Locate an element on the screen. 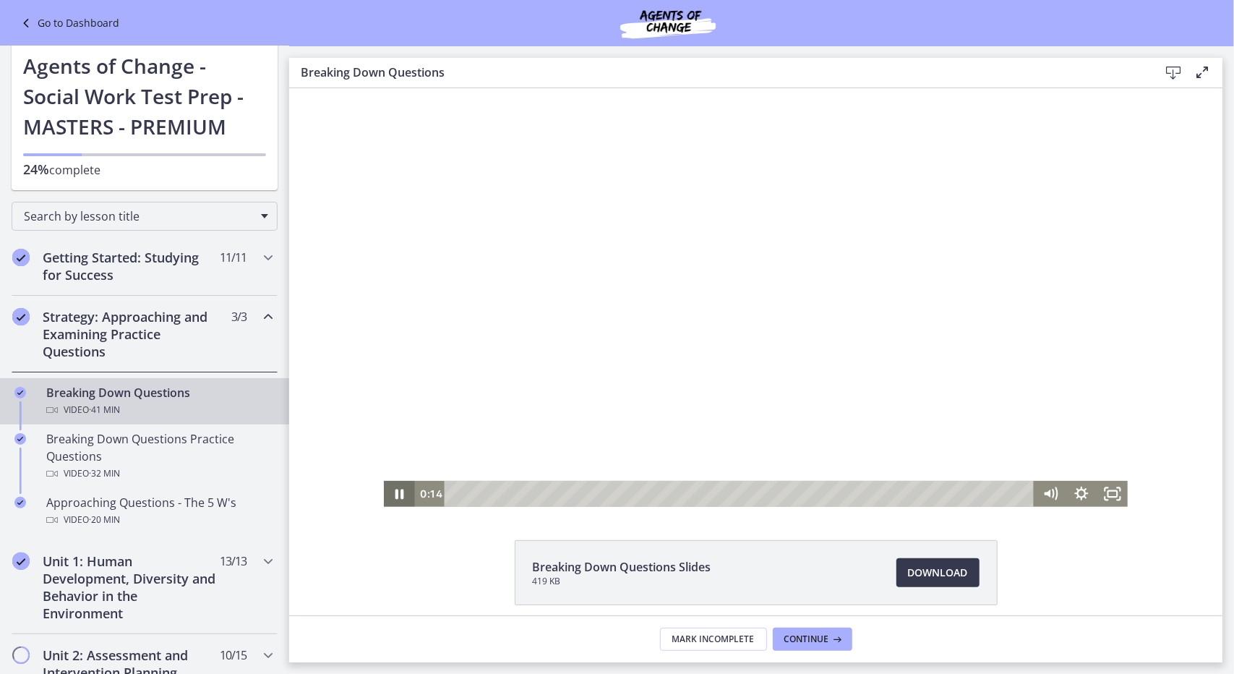 This screenshot has width=1234, height=674. button: Continue is located at coordinates (813, 639).